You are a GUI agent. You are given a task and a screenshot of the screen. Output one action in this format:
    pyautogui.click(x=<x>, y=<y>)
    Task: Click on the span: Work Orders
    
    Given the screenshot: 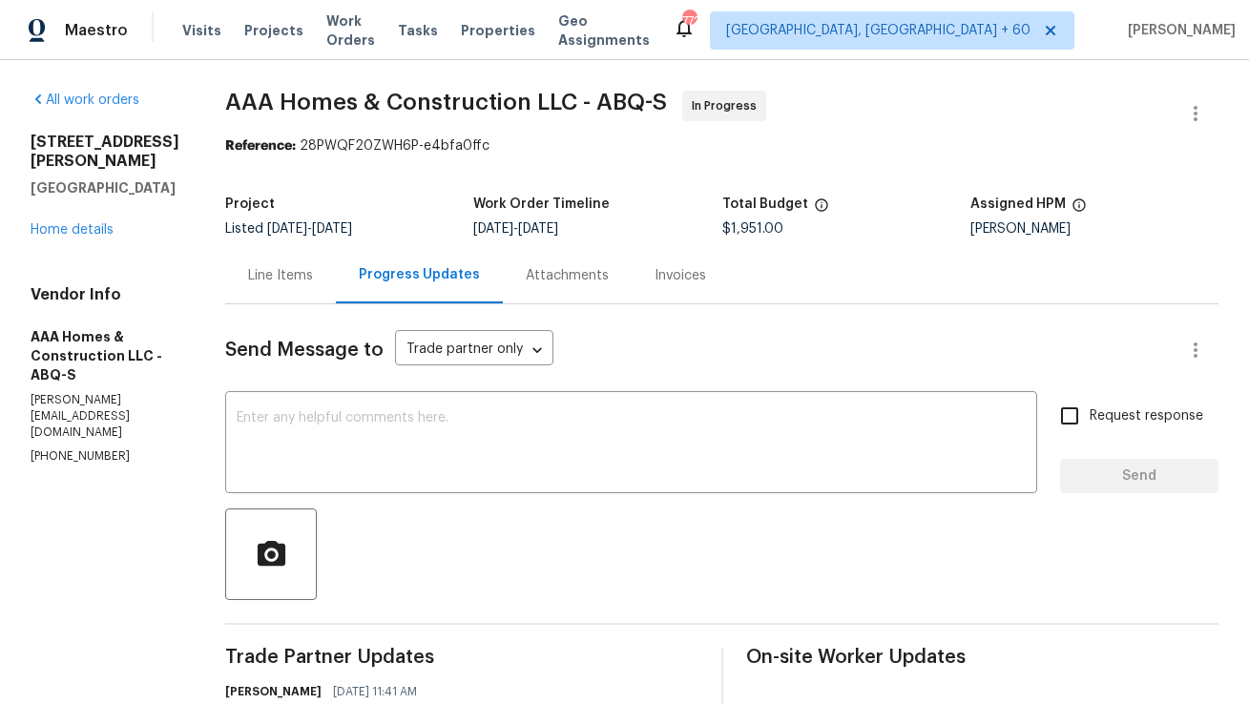 What is the action you would take?
    pyautogui.click(x=350, y=31)
    